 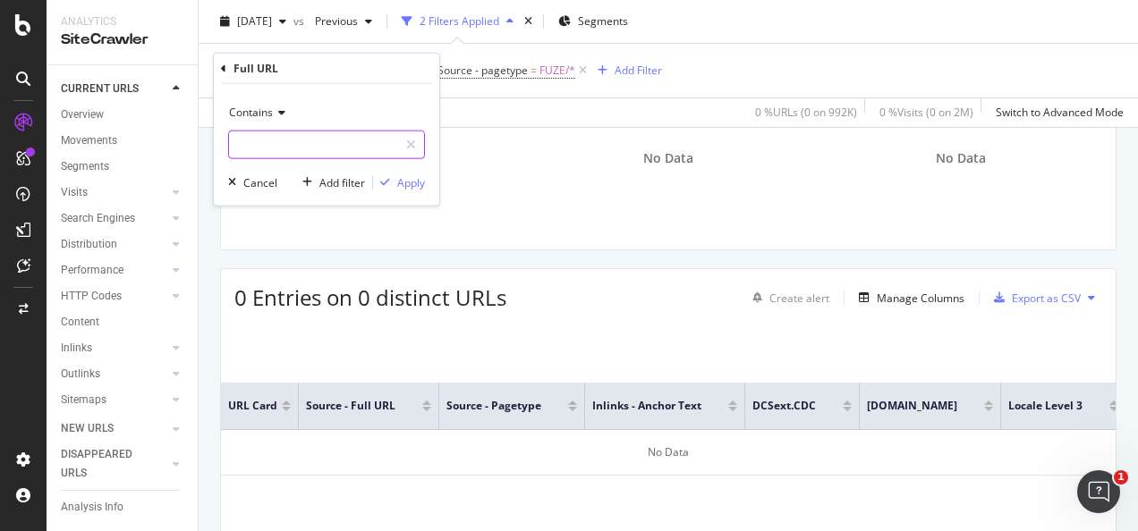 I want to click on a: Sitemaps, so click(x=114, y=400).